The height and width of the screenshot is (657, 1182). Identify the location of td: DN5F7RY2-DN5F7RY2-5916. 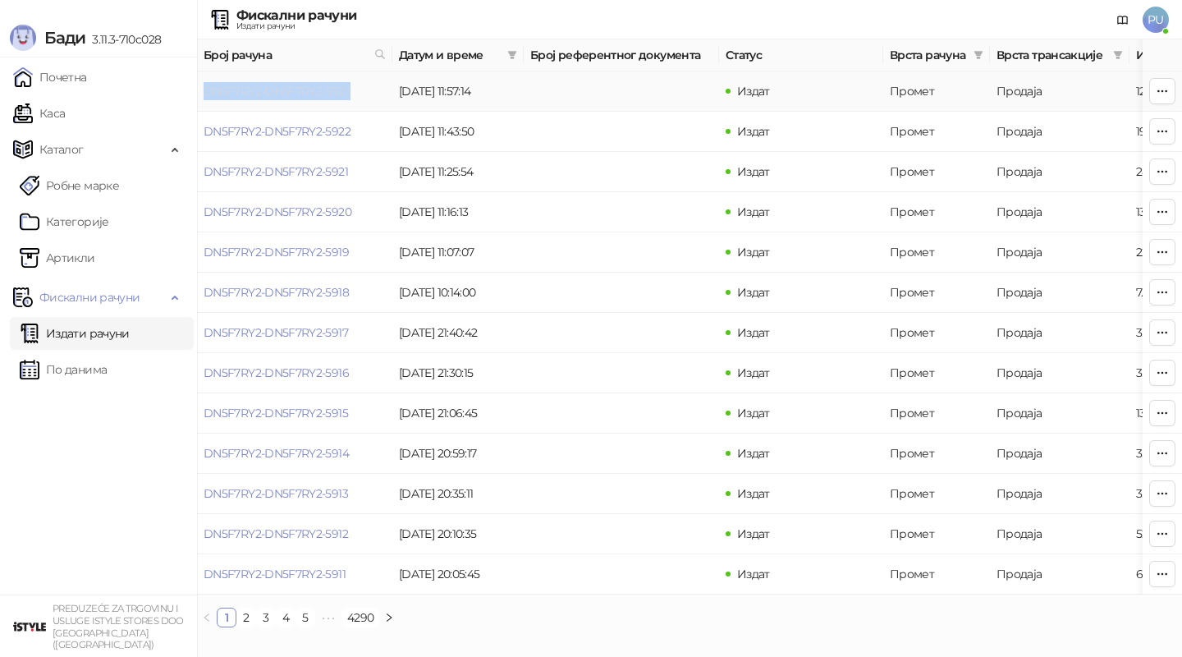
(295, 373).